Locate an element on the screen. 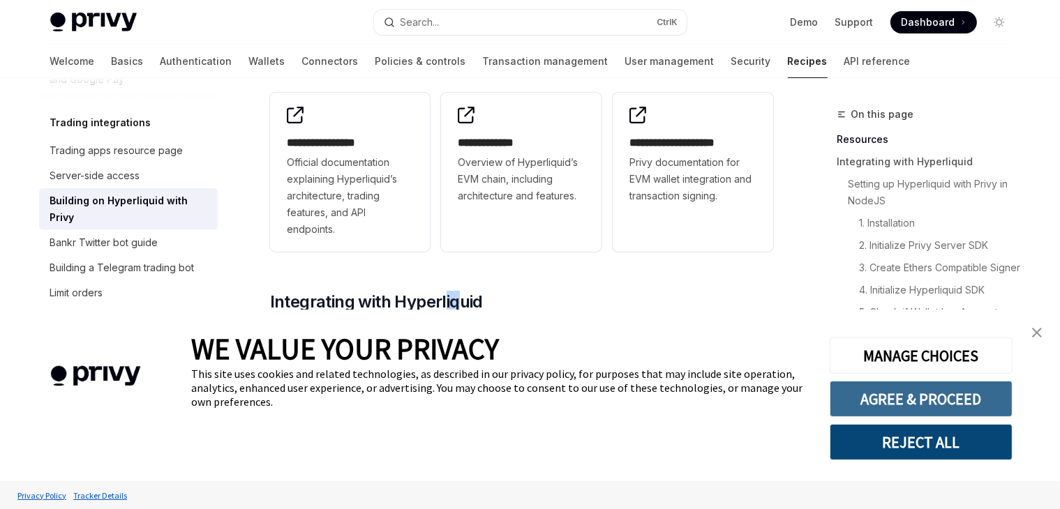  a: Integrating with Hyperliquid is located at coordinates (929, 162).